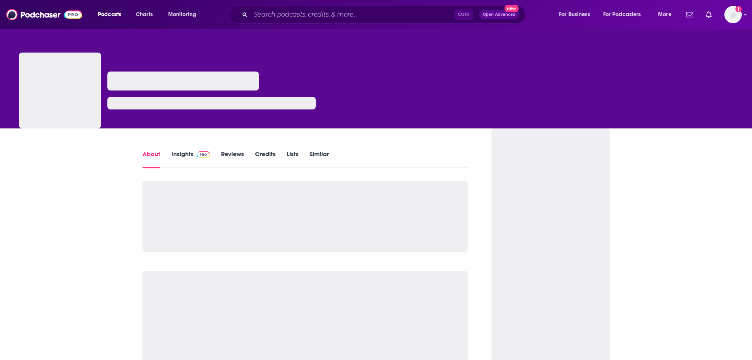 This screenshot has height=360, width=752. I want to click on span: More, so click(665, 15).